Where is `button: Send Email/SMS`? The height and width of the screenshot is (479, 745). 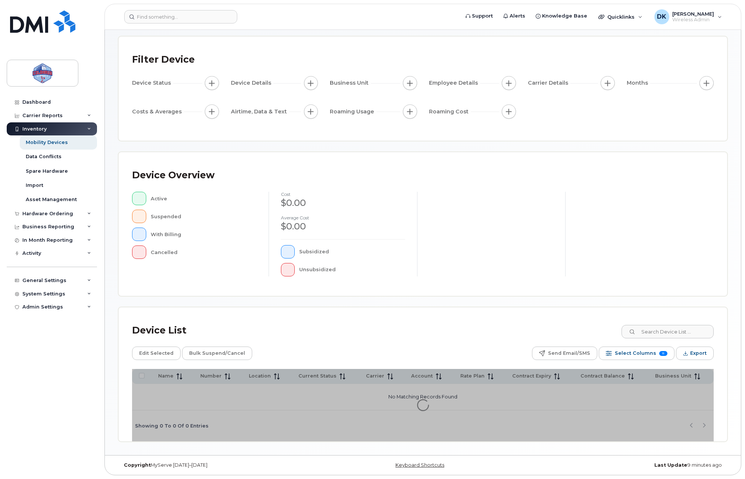
button: Send Email/SMS is located at coordinates (565, 353).